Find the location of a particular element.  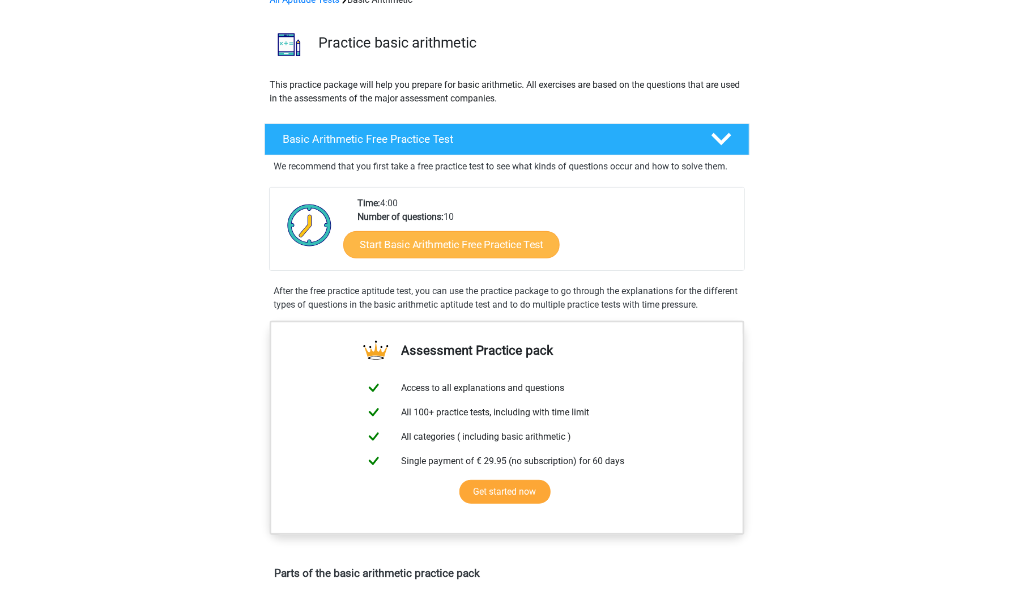

div: 4:00 10 is located at coordinates (546, 233).